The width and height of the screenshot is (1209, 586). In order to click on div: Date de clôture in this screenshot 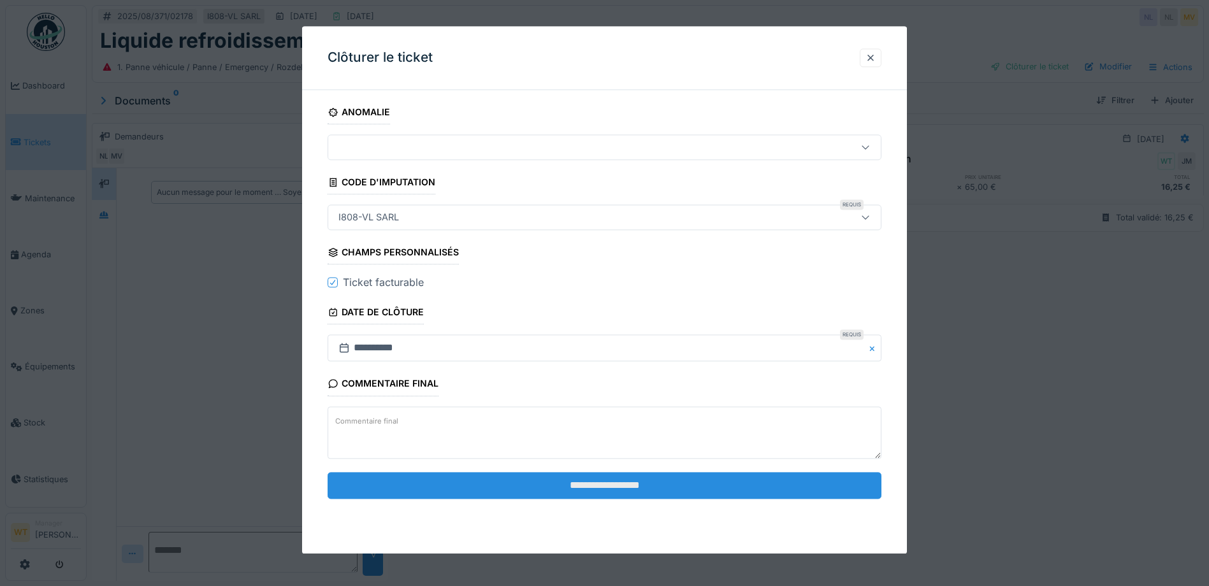, I will do `click(375, 314)`.